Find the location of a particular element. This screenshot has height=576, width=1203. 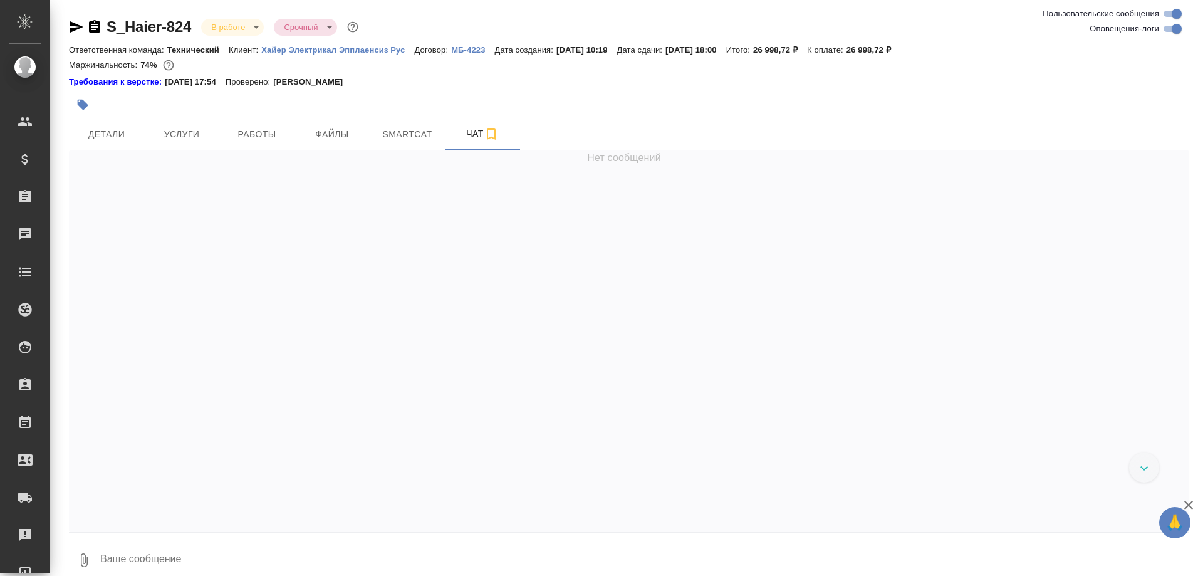

span: Пользовательские сообщения is located at coordinates (1101, 14).